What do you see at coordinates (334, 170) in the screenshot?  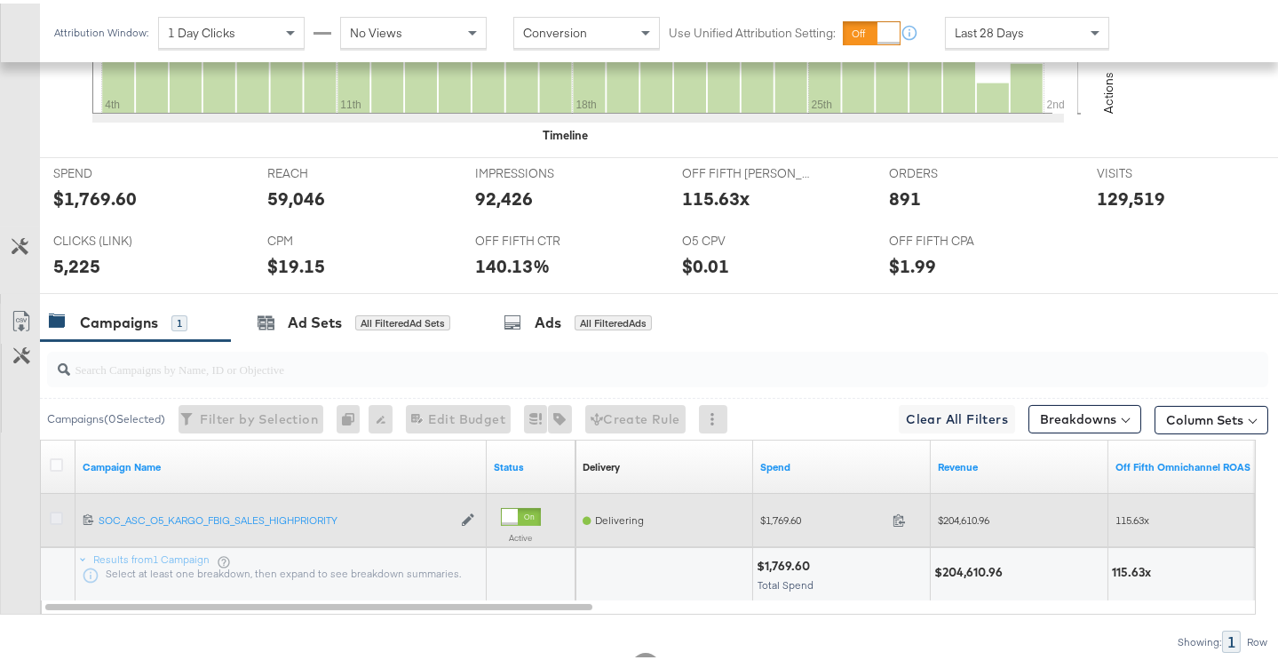 I see `span: REACH` at bounding box center [334, 170].